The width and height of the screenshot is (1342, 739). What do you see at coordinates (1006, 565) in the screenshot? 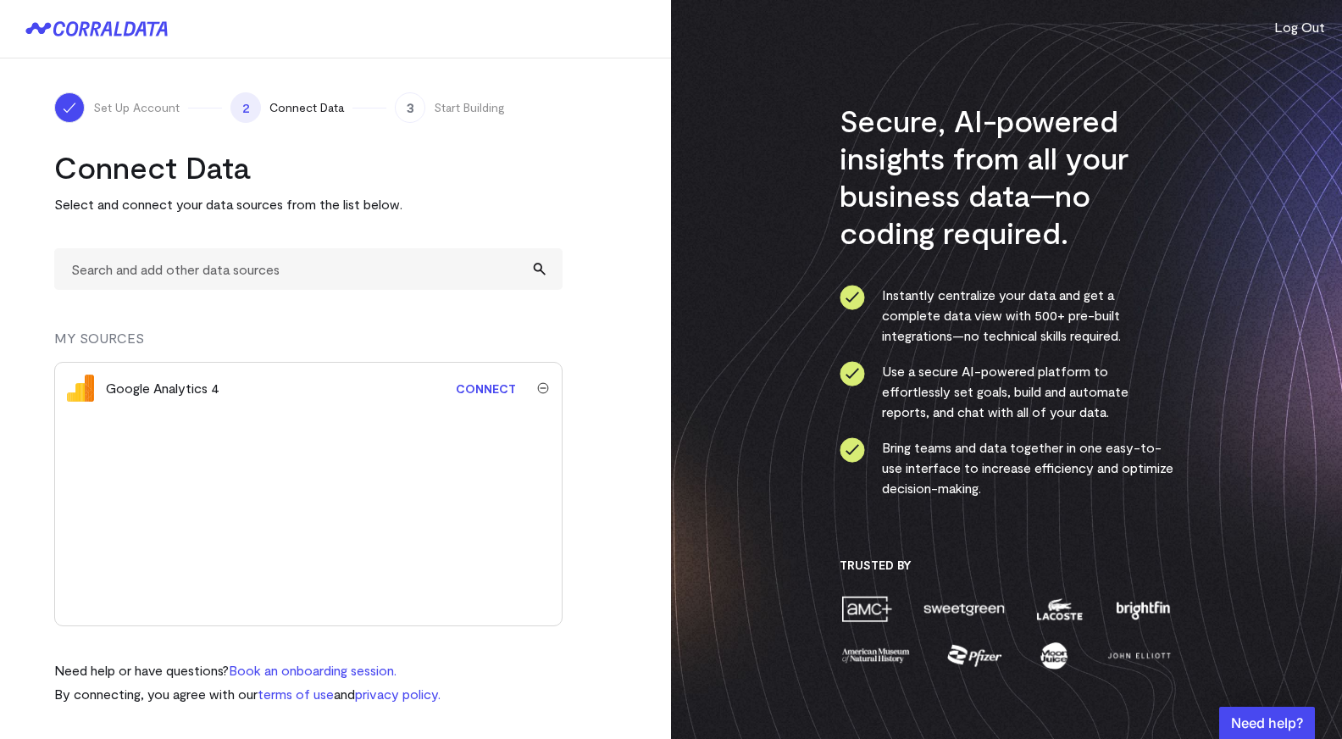
I see `h3: Trusted By` at bounding box center [1006, 565].